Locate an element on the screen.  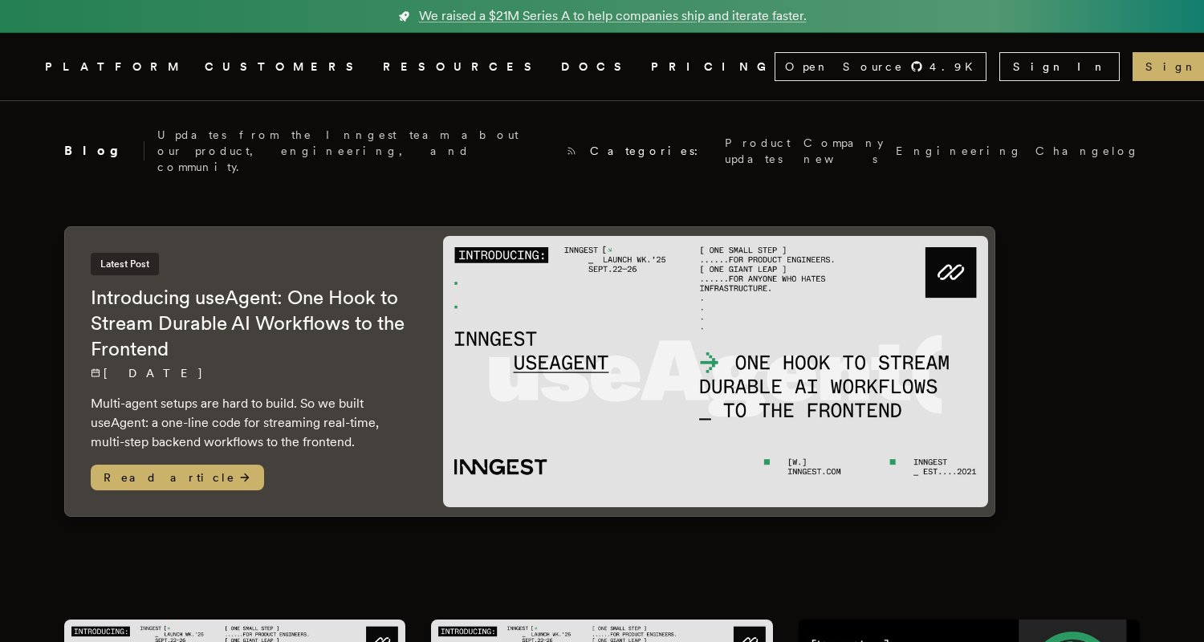
a: Sign In is located at coordinates (1060, 67).